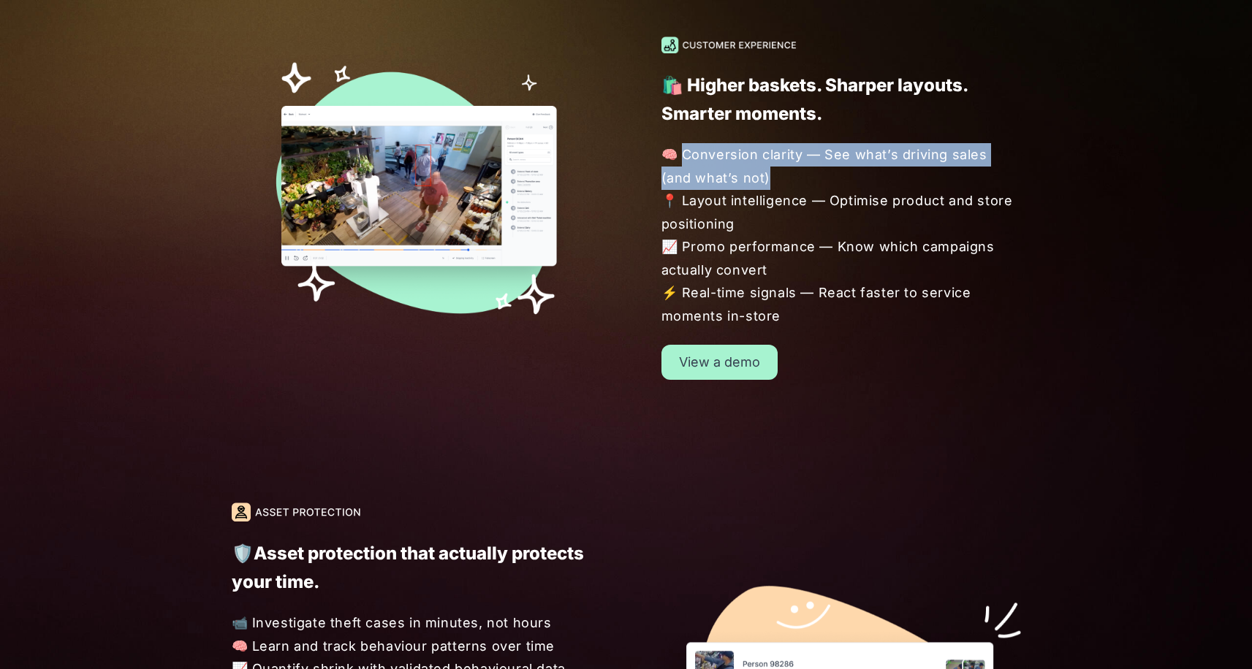 The image size is (1252, 669). What do you see at coordinates (841, 99) in the screenshot?
I see `p: 🛍️ Higher baskets. Sharper layouts. Smarter moments.` at bounding box center [841, 99].